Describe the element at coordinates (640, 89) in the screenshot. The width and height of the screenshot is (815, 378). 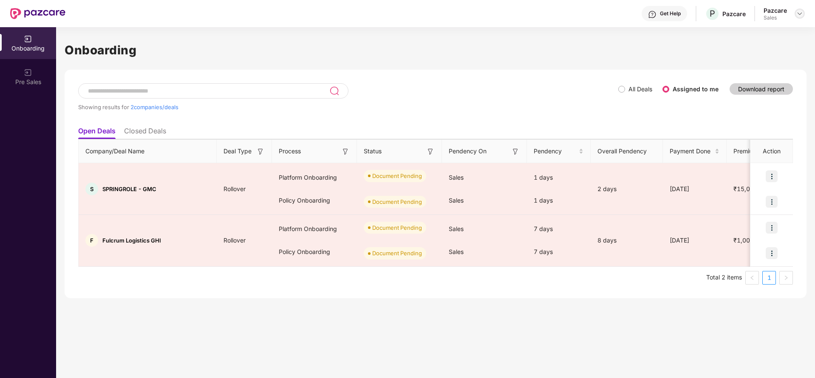
I see `label: All Deals` at that location.